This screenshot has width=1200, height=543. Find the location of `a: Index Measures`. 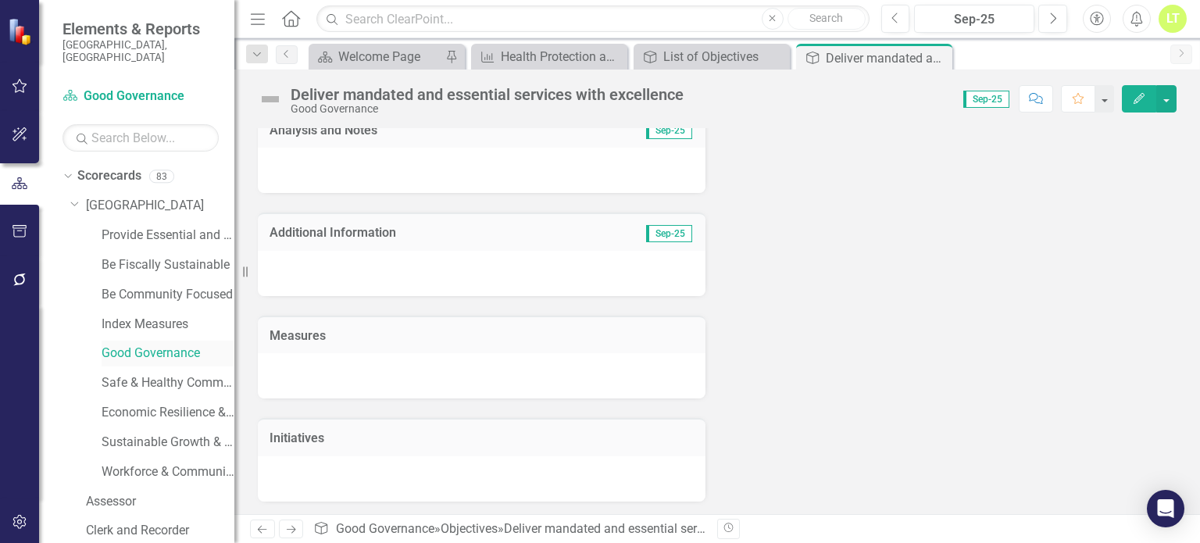

a: Index Measures is located at coordinates (168, 324).